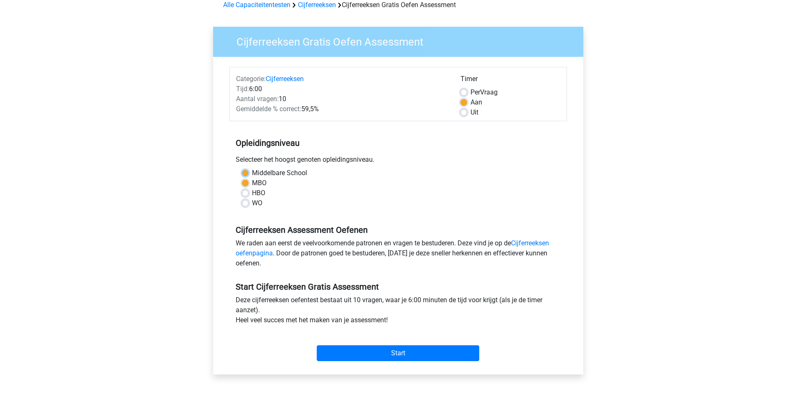 The width and height of the screenshot is (796, 395). Describe the element at coordinates (510, 81) in the screenshot. I see `div: Timer` at that location.